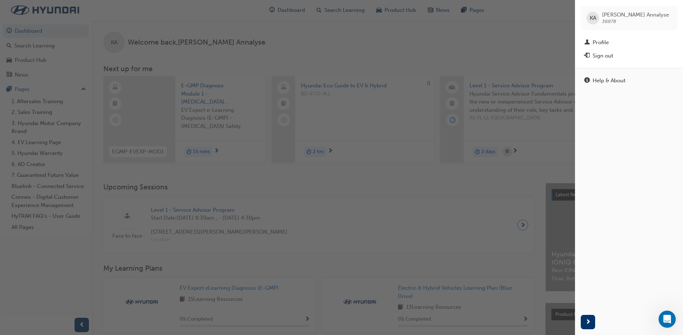 This screenshot has height=335, width=683. What do you see at coordinates (593, 18) in the screenshot?
I see `span: KA` at bounding box center [593, 18].